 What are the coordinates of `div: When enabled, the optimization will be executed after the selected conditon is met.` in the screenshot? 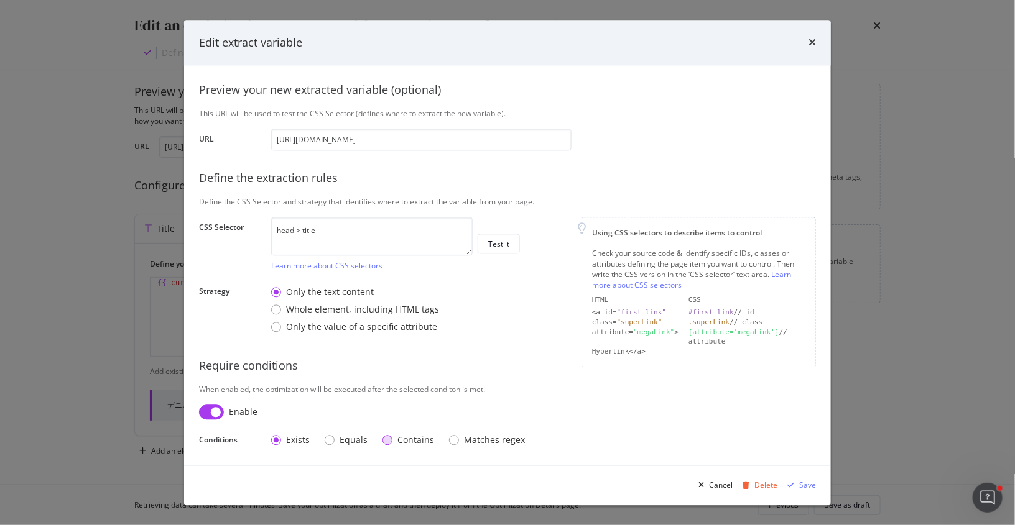 It's located at (507, 389).